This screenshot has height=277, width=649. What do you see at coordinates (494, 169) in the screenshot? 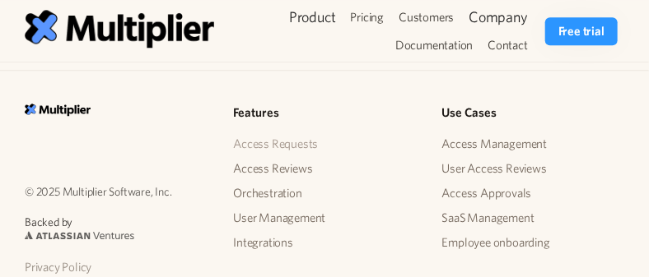
I see `a: User Access Reviews` at bounding box center [494, 169].